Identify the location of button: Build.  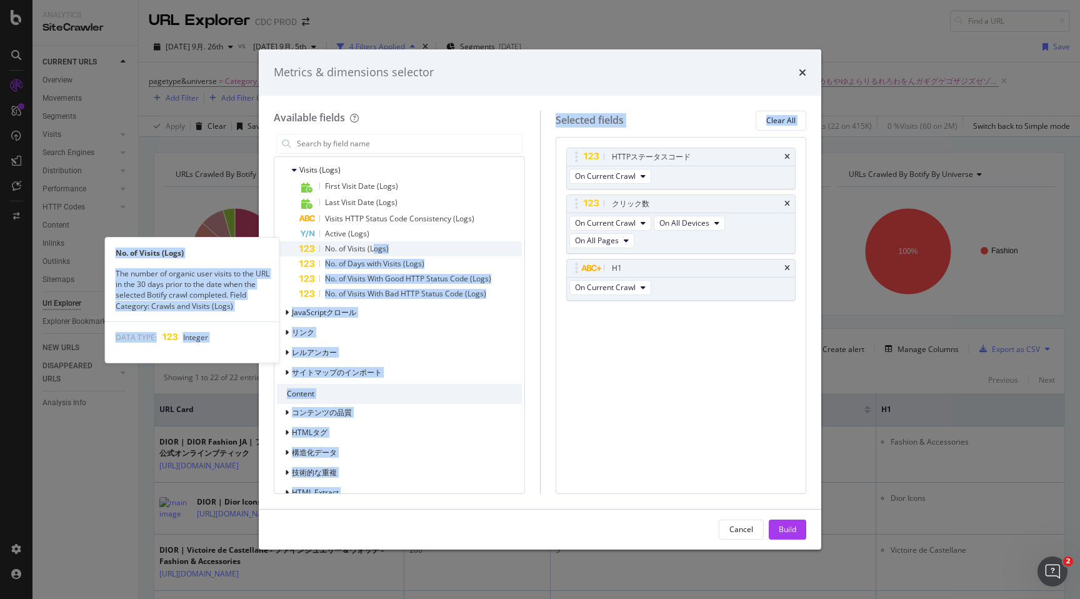
(788, 529).